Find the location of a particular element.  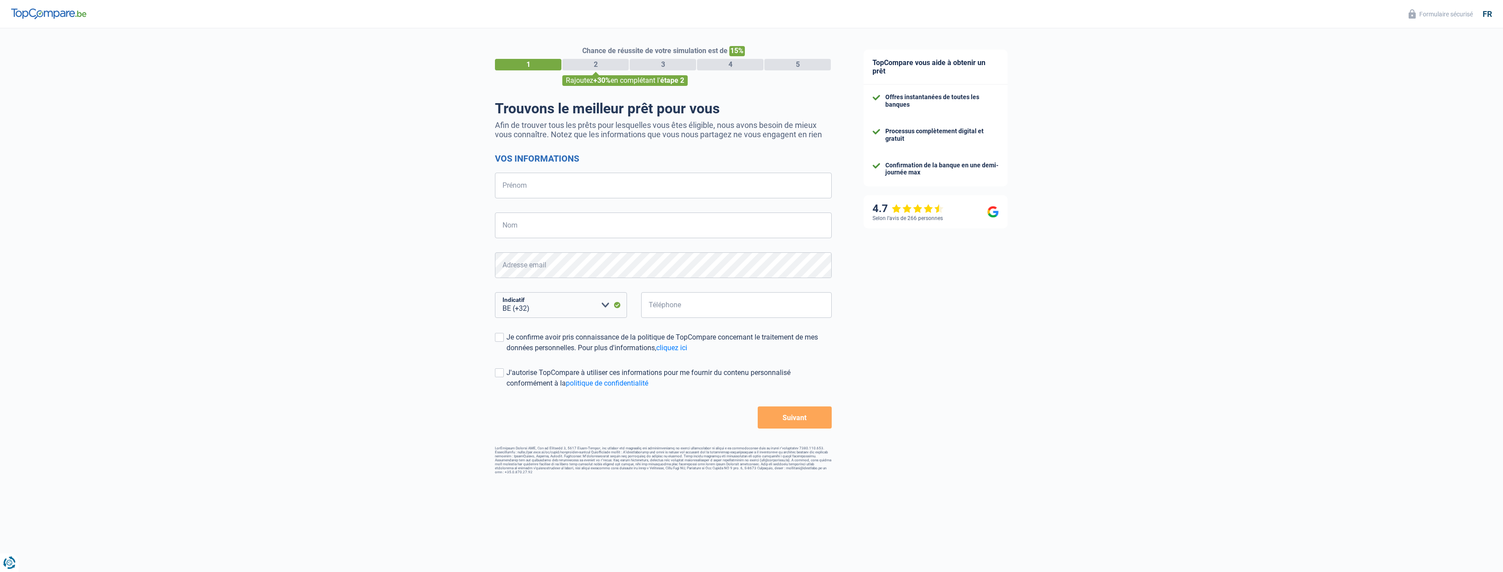

button: Formulaire sécurisé is located at coordinates (1440, 14).